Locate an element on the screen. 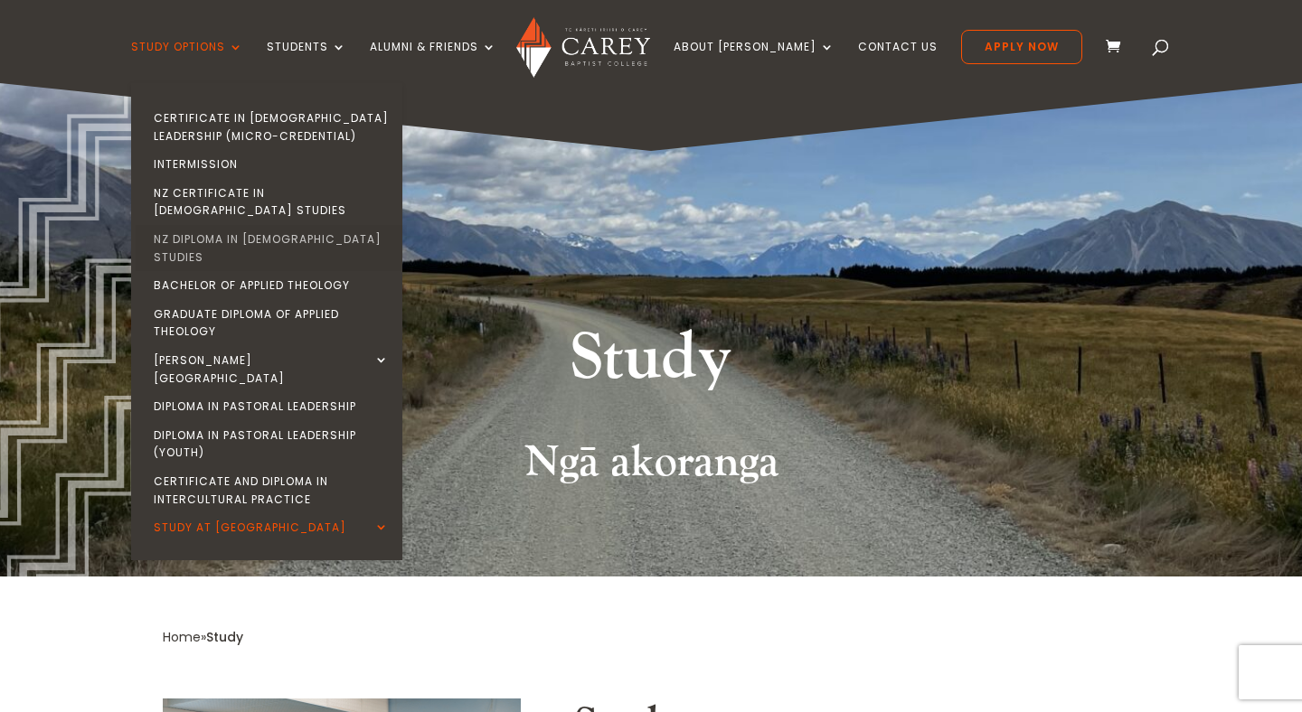 The width and height of the screenshot is (1302, 712). a: Study Options is located at coordinates (187, 61).